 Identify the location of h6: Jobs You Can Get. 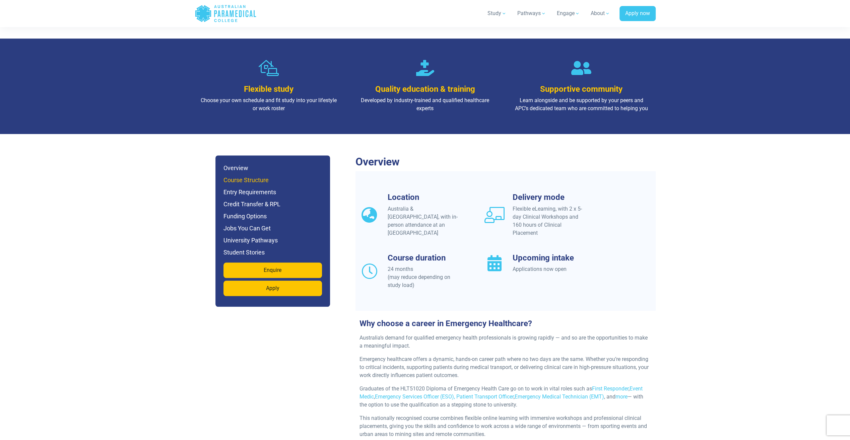
(273, 229).